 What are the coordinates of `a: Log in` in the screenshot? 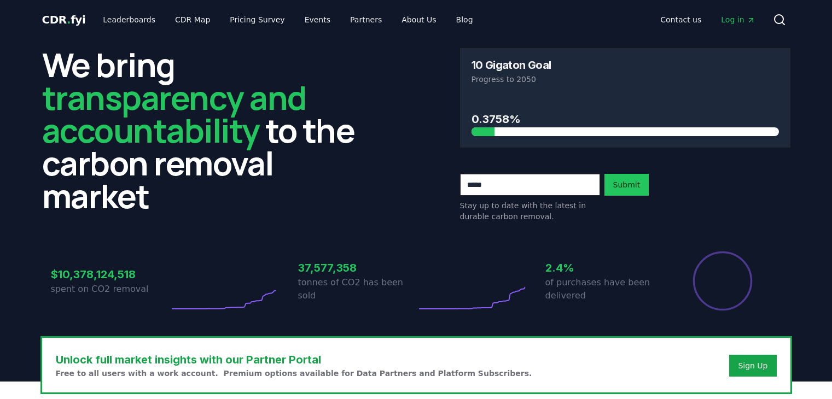 It's located at (738, 20).